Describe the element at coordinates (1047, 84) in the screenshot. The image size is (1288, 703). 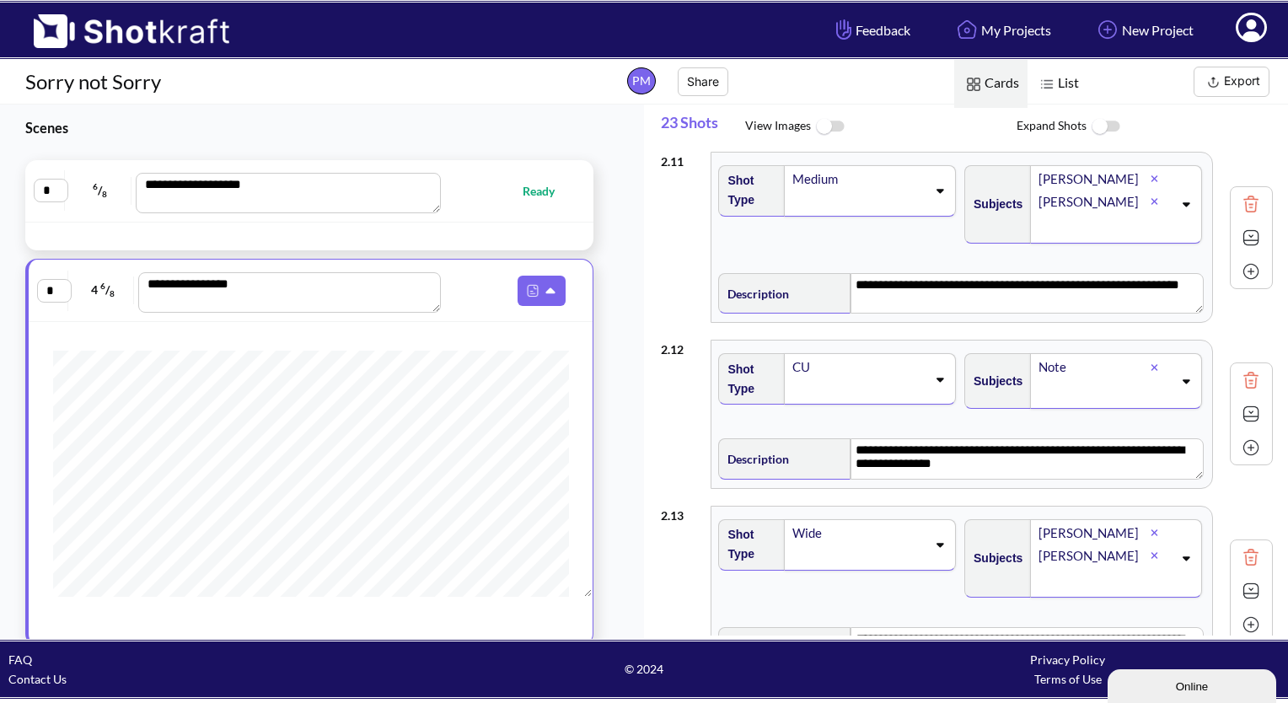
I see `img: List Icon` at that location.